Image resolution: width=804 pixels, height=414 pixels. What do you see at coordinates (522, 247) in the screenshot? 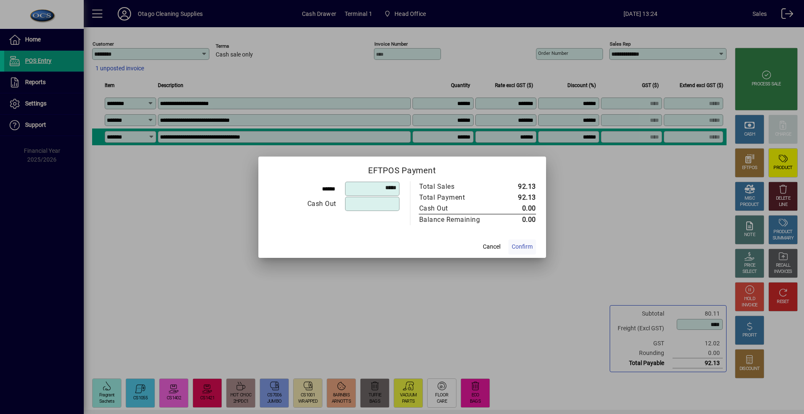
I see `span: Confirm` at bounding box center [522, 247].